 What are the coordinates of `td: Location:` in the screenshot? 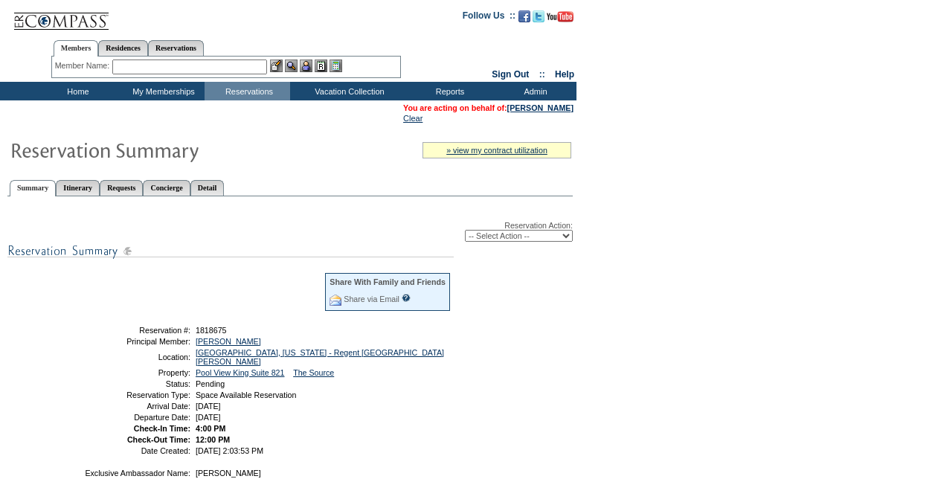 It's located at (137, 357).